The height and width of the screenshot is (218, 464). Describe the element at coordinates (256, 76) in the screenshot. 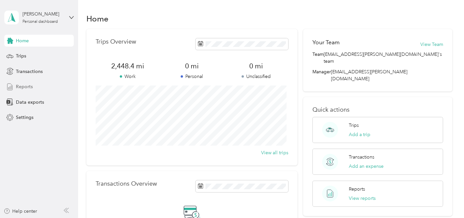

I see `p: Unclassified` at that location.